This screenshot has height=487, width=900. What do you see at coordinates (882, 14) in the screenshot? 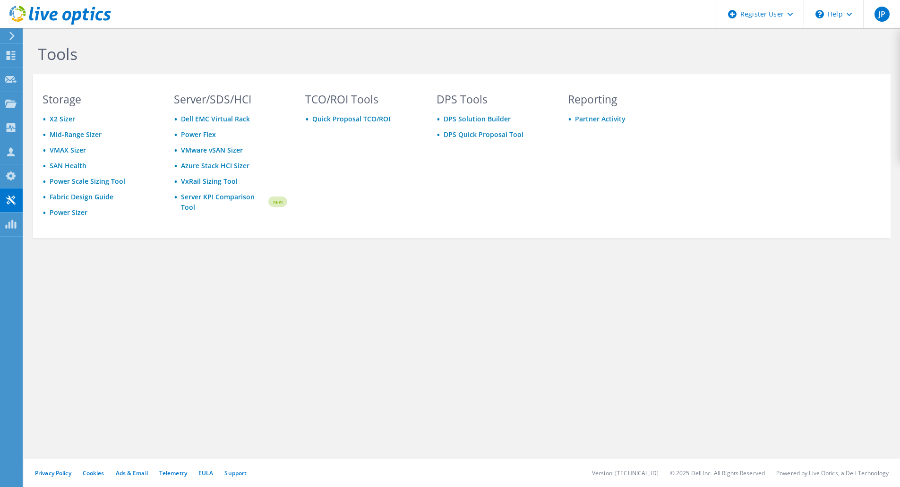
I see `span: JP` at bounding box center [882, 14].